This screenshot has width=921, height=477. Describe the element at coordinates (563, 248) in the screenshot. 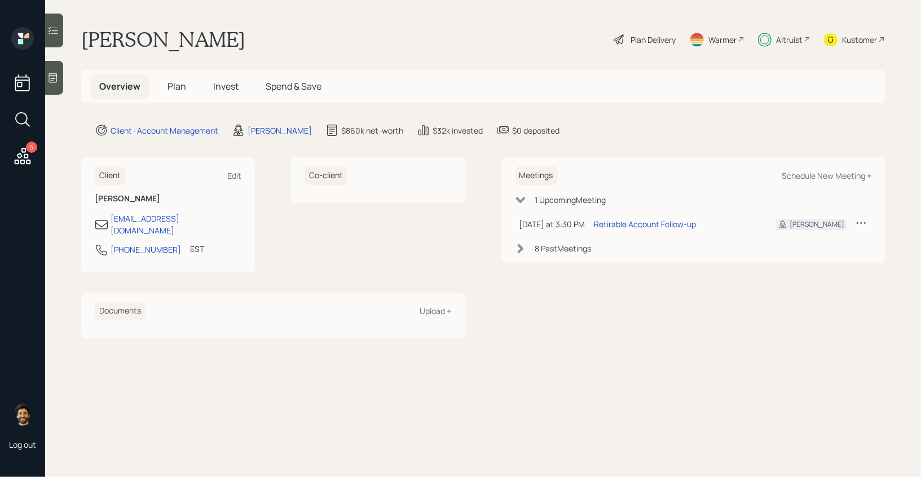

I see `div: 8 Past Meeting s` at that location.